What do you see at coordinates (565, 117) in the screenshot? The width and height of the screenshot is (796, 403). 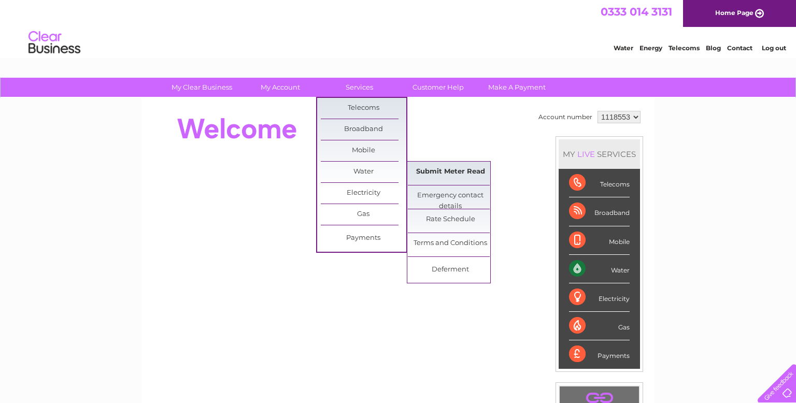 I see `td: Account number` at bounding box center [565, 117].